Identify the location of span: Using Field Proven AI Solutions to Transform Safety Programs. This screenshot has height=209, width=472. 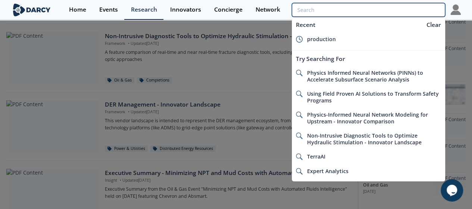
(373, 97).